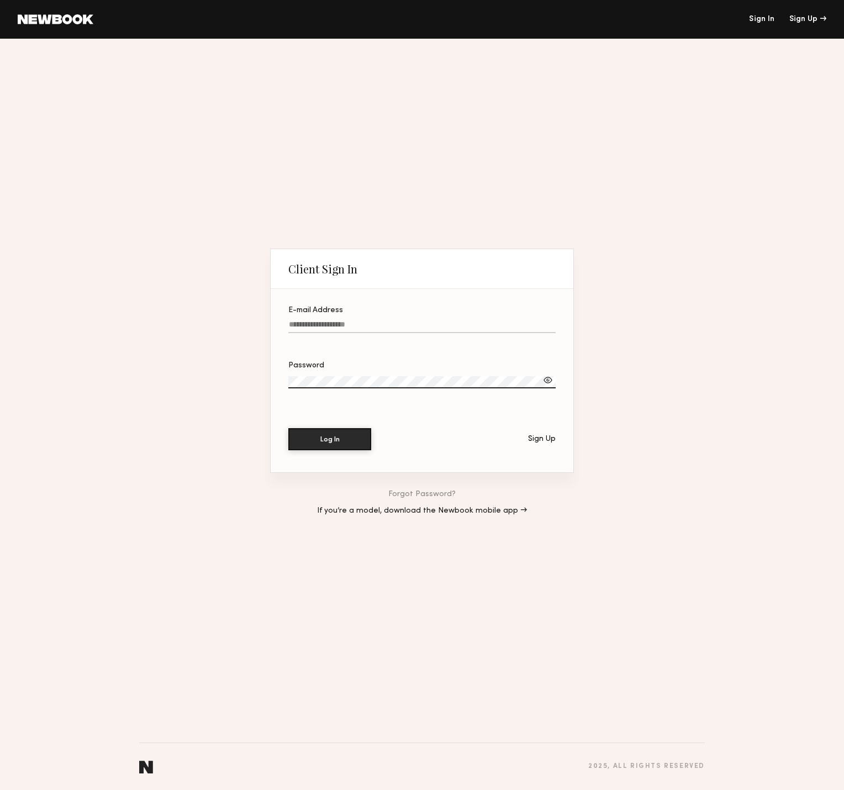  What do you see at coordinates (422, 511) in the screenshot?
I see `a: If you’re a model, download the Newbook mobile app →` at bounding box center [422, 511].